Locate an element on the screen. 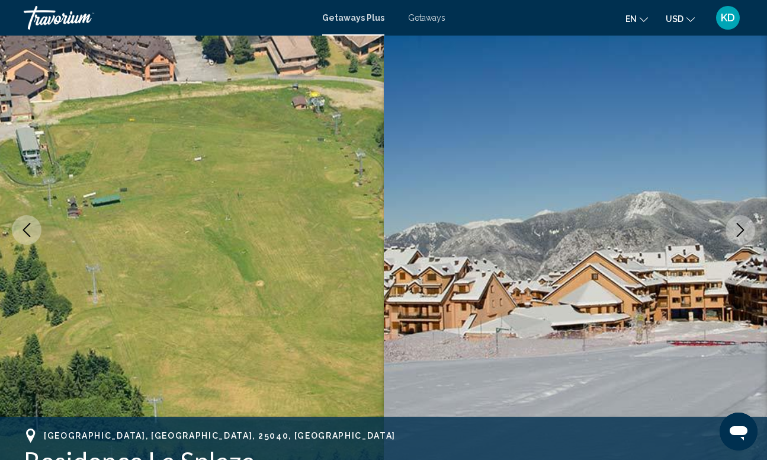  span: Getaways is located at coordinates (426, 18).